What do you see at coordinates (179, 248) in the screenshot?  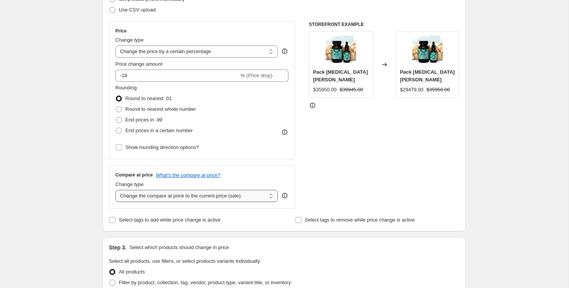 I see `p: Select which products should change in price` at bounding box center [179, 248].